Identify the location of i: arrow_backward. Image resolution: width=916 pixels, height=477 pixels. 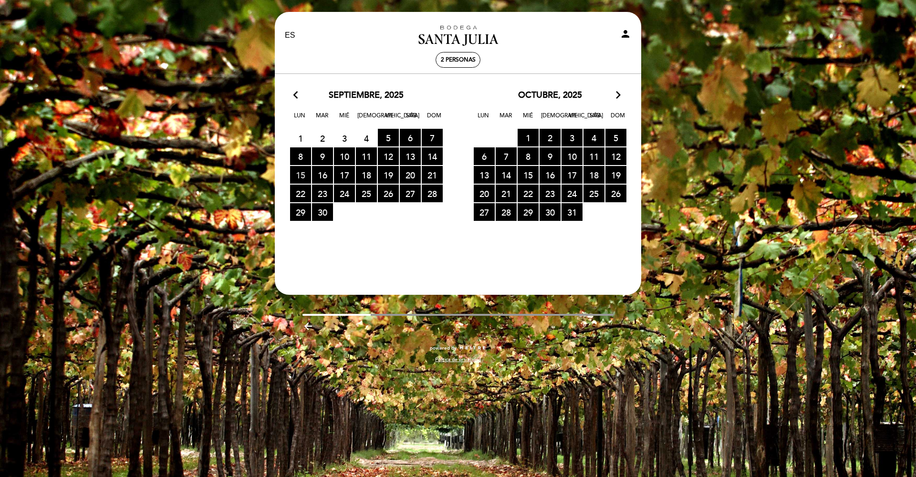
(308, 326).